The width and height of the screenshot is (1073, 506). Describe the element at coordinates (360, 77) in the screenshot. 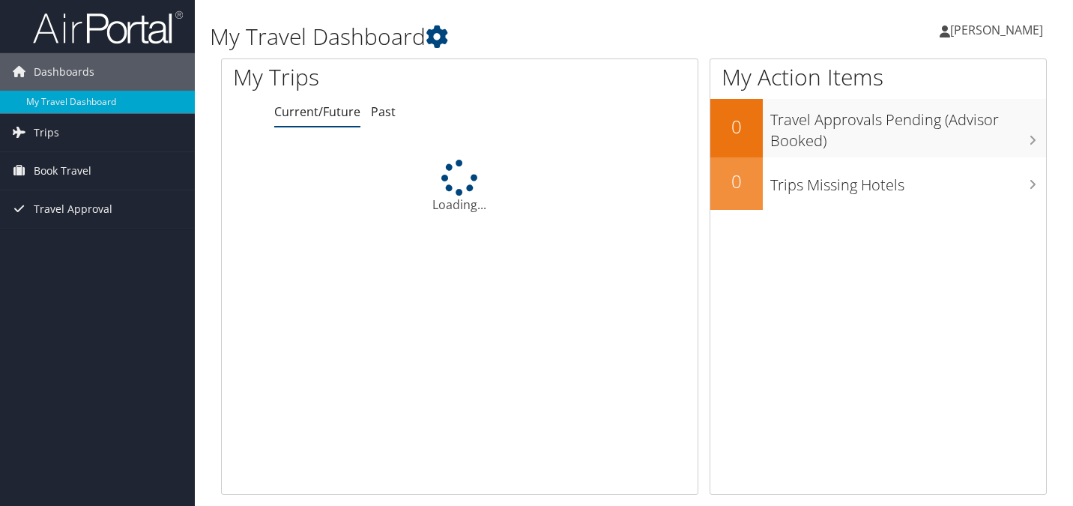

I see `h1: My Trips` at that location.